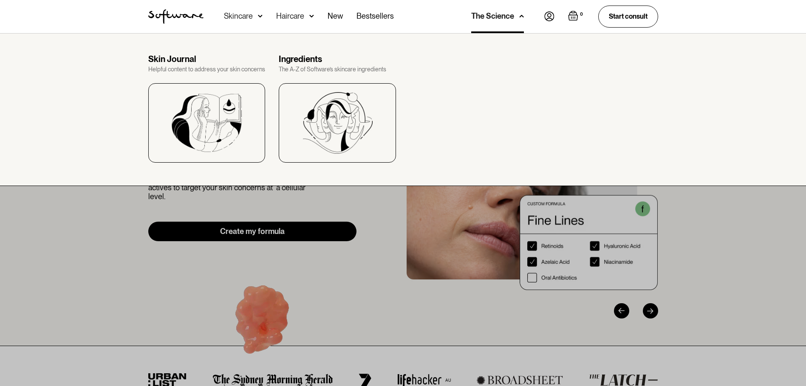  What do you see at coordinates (576, 17) in the screenshot?
I see `a: Open empty cart` at bounding box center [576, 17].